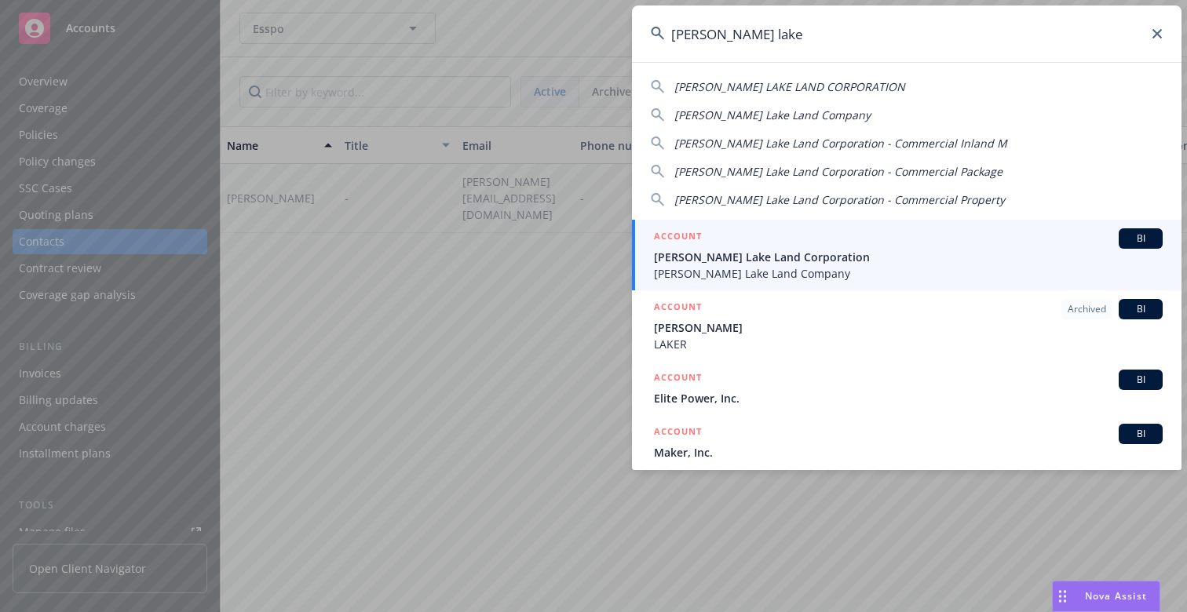  Describe the element at coordinates (907, 34) in the screenshot. I see `input: Search...` at that location.